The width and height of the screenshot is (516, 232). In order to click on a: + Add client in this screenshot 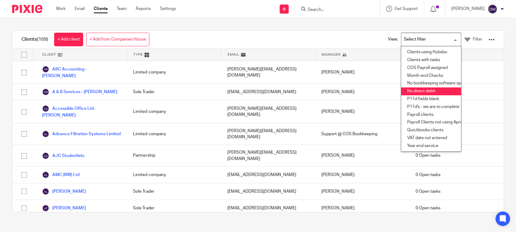, I will do `click(69, 39)`.